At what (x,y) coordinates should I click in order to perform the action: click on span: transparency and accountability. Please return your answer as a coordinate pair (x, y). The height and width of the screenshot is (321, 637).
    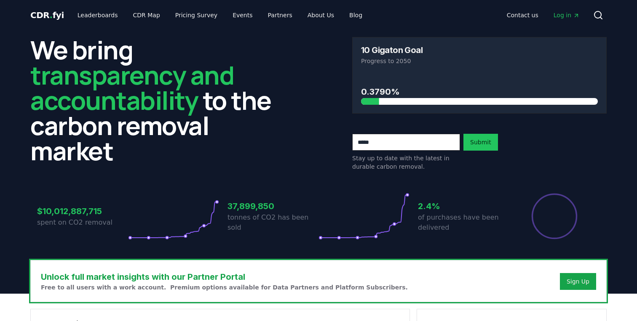
    Looking at the image, I should click on (132, 88).